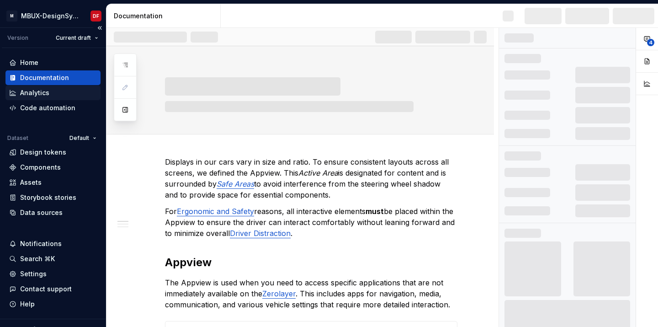 The image size is (658, 327). What do you see at coordinates (53, 63) in the screenshot?
I see `a: Home` at bounding box center [53, 63].